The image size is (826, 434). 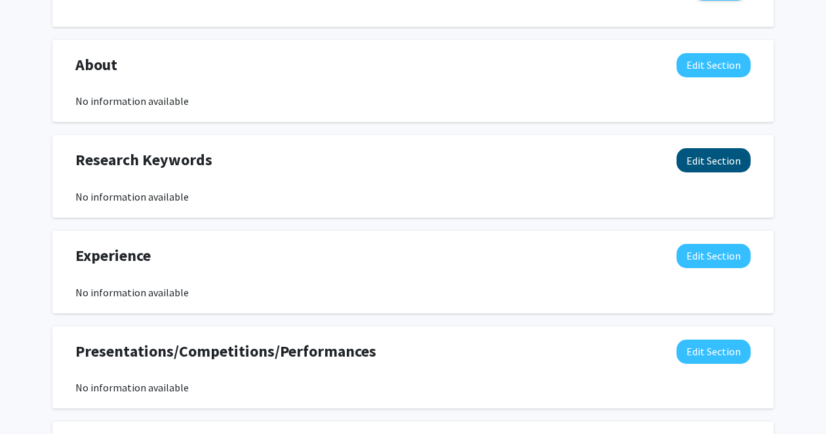 What do you see at coordinates (713, 160) in the screenshot?
I see `button: Edit Research Keywords` at bounding box center [713, 160].